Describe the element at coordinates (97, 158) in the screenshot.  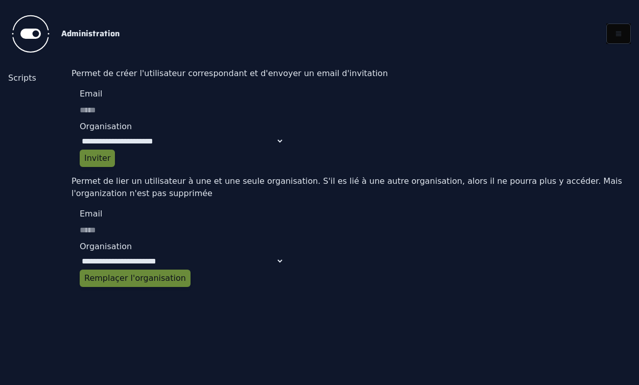
I see `button: Inviter` at that location.